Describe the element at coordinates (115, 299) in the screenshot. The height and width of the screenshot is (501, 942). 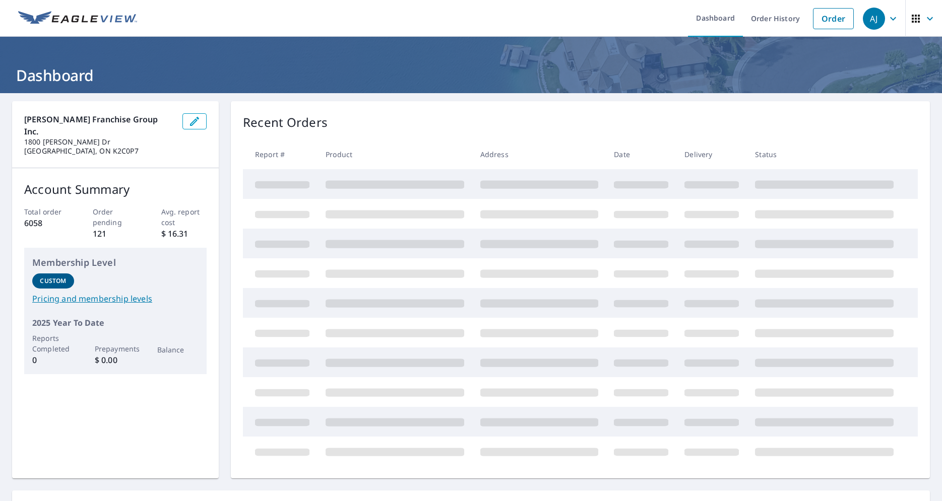
I see `a: Pricing and membership levels` at that location.